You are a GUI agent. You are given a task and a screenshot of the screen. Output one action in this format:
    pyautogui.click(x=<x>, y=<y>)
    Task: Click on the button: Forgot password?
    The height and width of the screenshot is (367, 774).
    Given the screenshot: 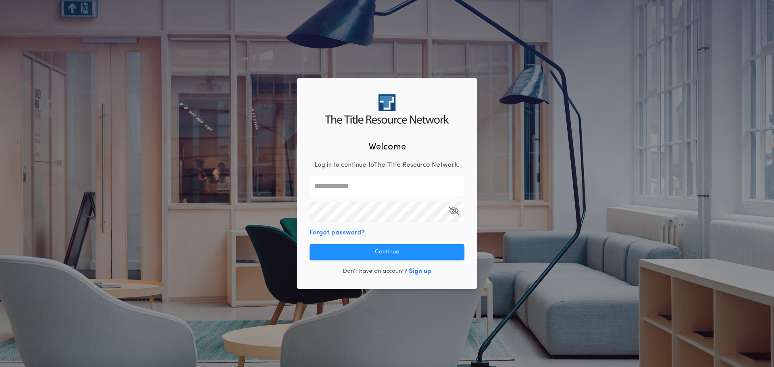 What is the action you would take?
    pyautogui.click(x=337, y=233)
    